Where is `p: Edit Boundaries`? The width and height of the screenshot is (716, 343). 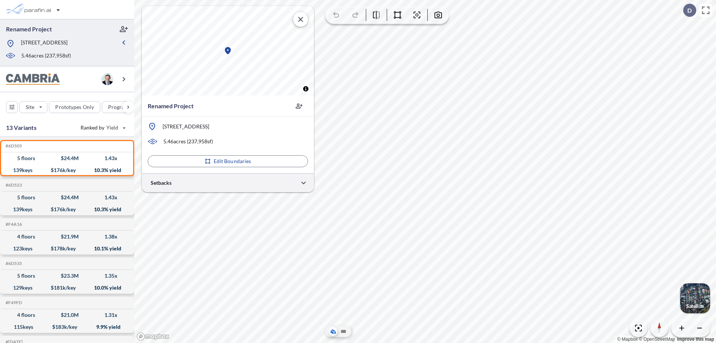 p: Edit Boundaries is located at coordinates (232, 161).